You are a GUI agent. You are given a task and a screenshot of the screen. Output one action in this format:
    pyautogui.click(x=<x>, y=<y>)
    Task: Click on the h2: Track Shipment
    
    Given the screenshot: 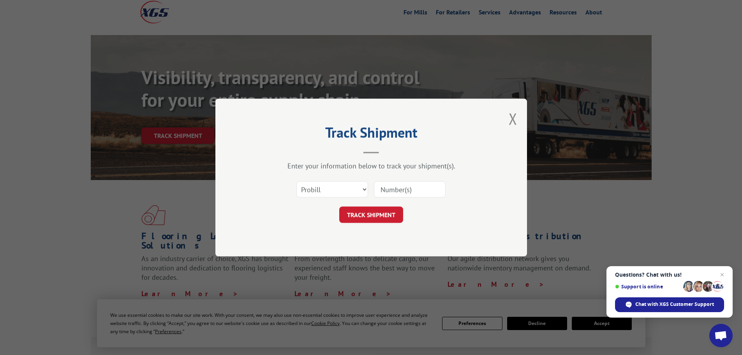 What is the action you would take?
    pyautogui.click(x=371, y=134)
    